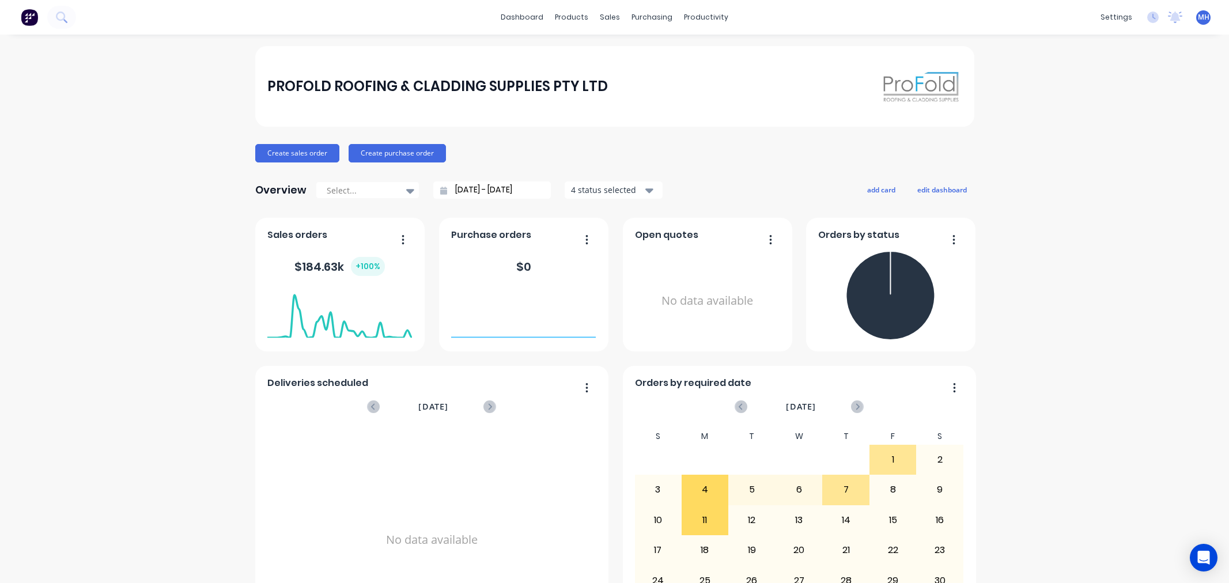  I want to click on div: purchasing, so click(651, 17).